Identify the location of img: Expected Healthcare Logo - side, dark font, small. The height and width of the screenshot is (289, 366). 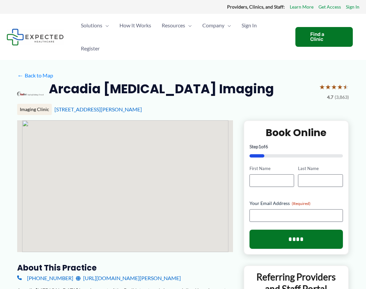
(35, 37).